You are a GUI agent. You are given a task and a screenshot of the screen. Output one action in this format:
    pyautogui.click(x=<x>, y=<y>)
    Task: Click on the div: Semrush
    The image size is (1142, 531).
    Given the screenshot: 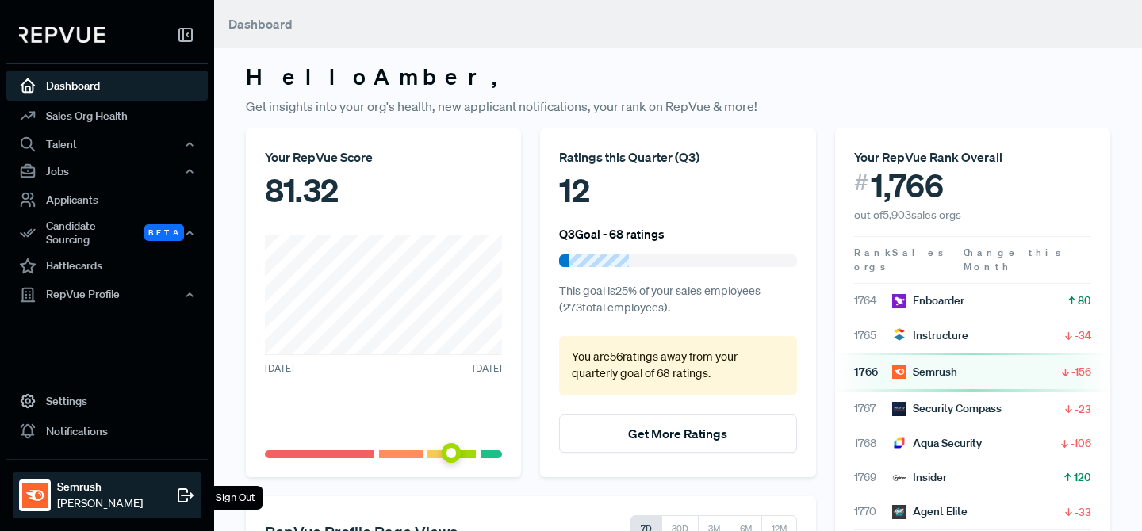 What is the action you would take?
    pyautogui.click(x=925, y=372)
    